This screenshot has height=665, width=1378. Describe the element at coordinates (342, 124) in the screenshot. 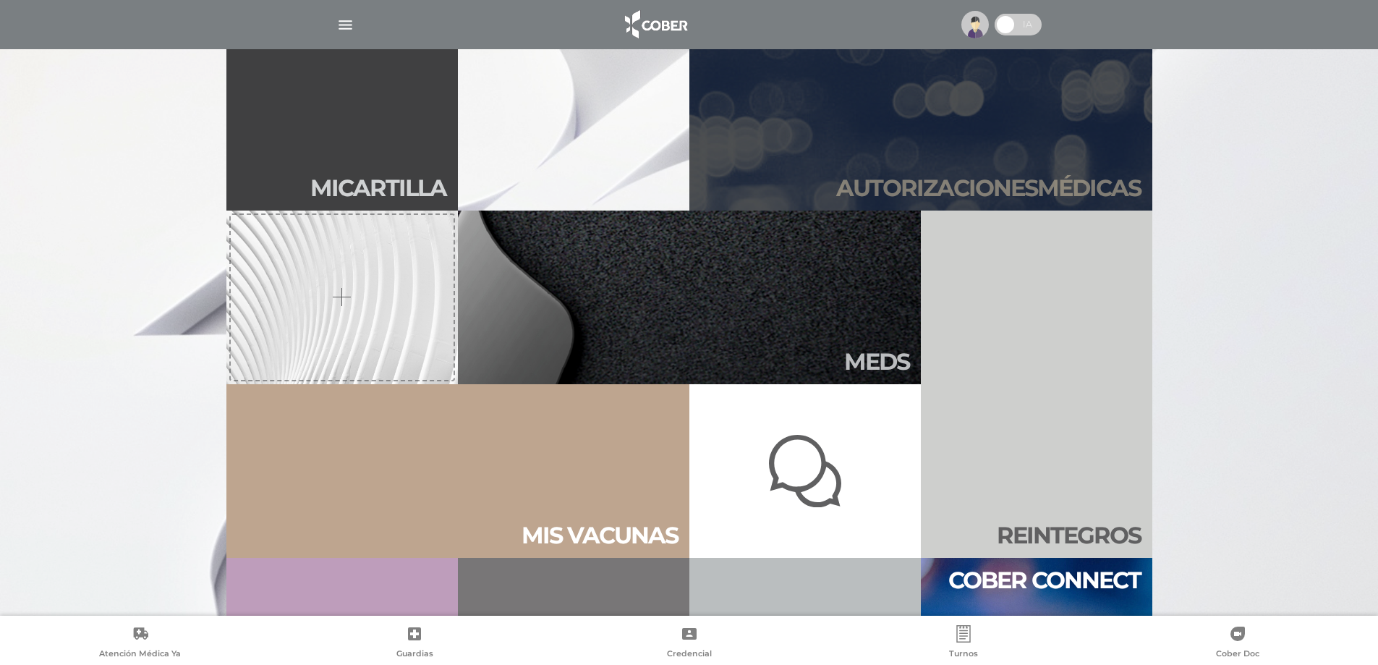

I see `a: Micartilla` at that location.